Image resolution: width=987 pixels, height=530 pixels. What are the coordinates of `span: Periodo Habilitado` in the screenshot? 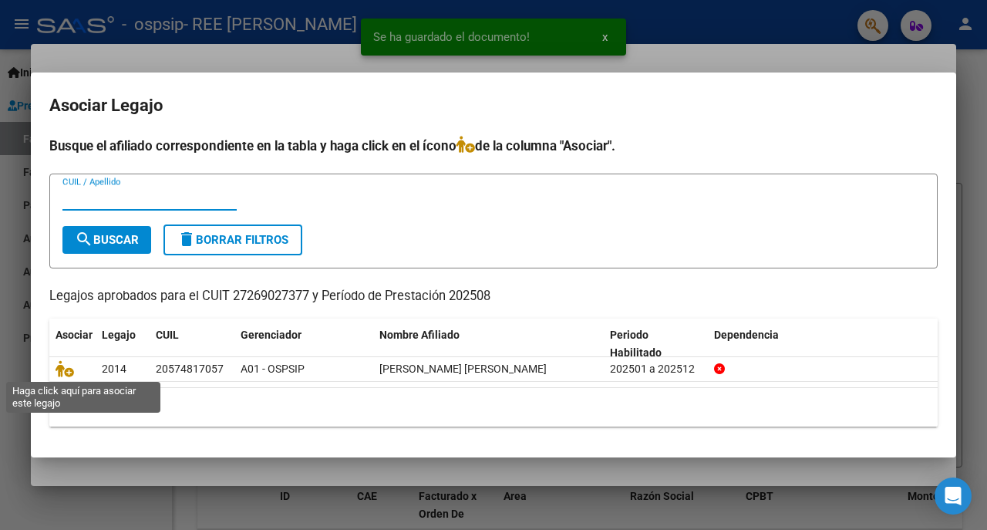 It's located at (635, 343).